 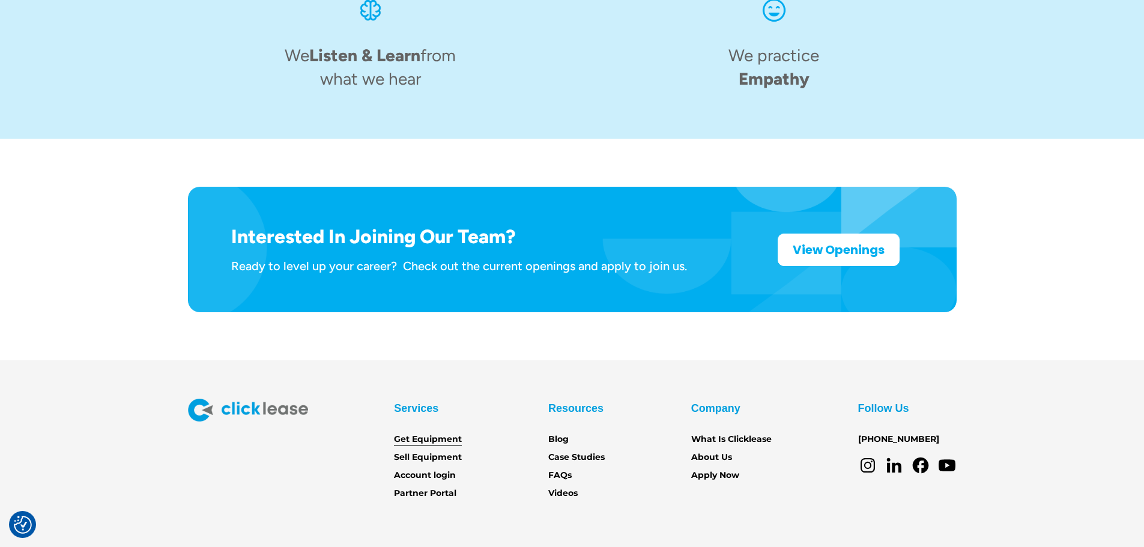 I want to click on a: Get Equipment, so click(x=428, y=440).